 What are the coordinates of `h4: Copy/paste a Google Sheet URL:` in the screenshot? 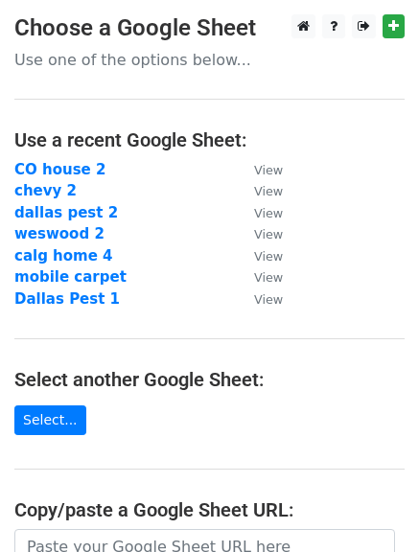 It's located at (209, 510).